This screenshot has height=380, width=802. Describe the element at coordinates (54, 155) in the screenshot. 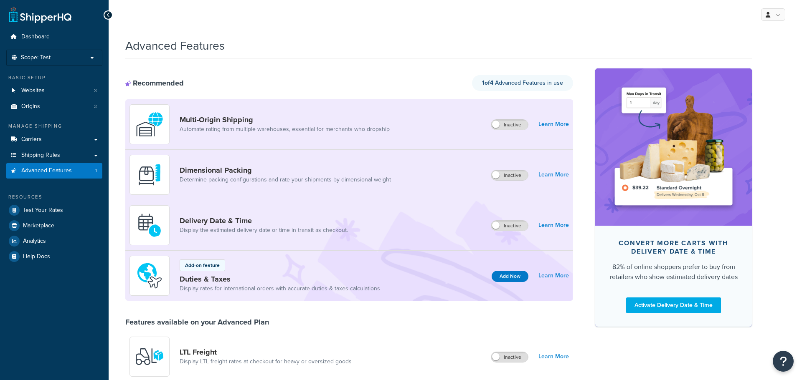

I see `li: Shipping Rules` at that location.